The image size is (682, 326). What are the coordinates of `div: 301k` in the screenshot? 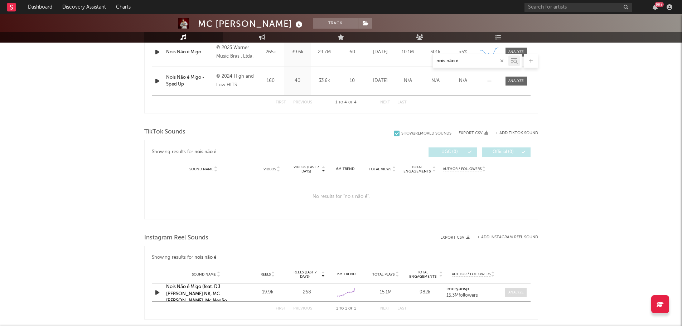 It's located at (436, 52).